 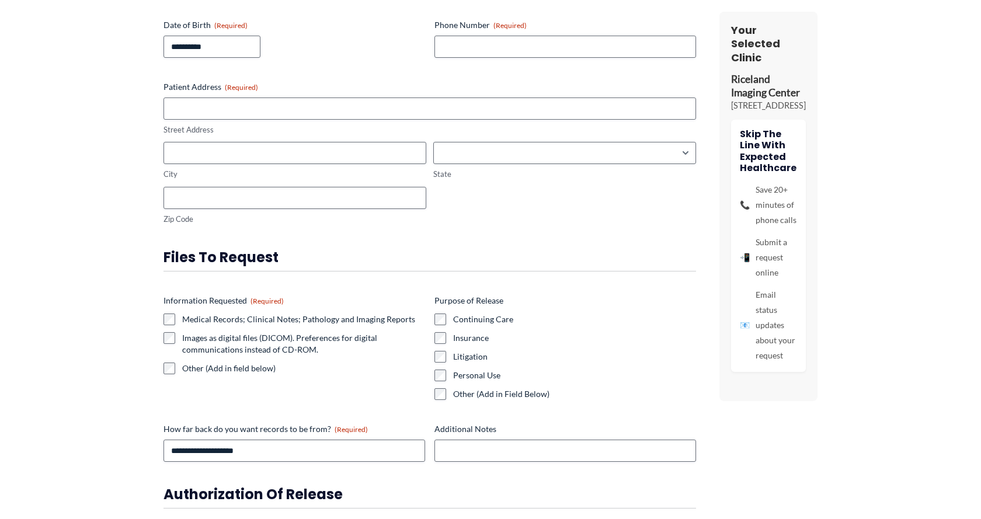 What do you see at coordinates (469, 301) in the screenshot?
I see `legend: Purpose of Release` at bounding box center [469, 301].